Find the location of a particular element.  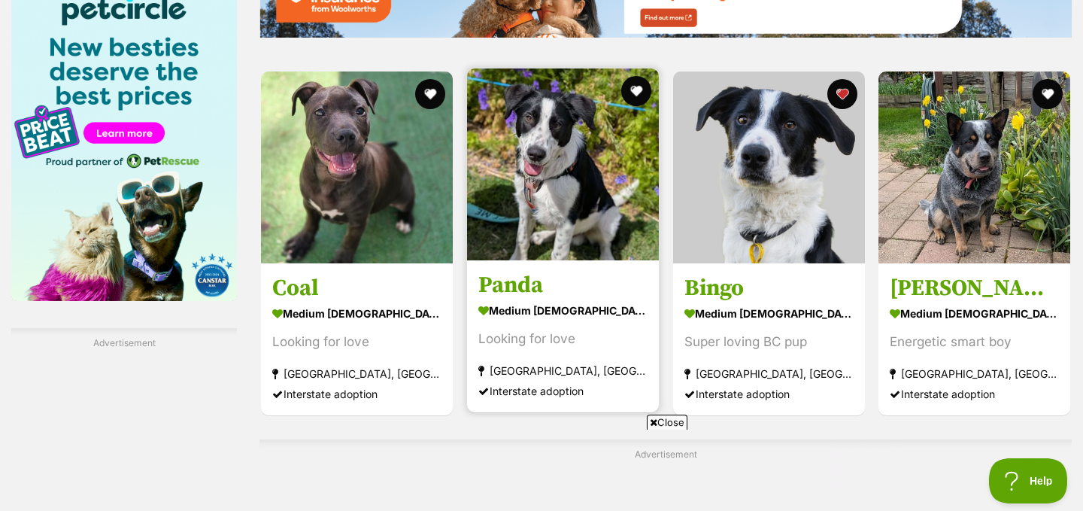

img: Panda - Border Collie Dog is located at coordinates (563, 164).